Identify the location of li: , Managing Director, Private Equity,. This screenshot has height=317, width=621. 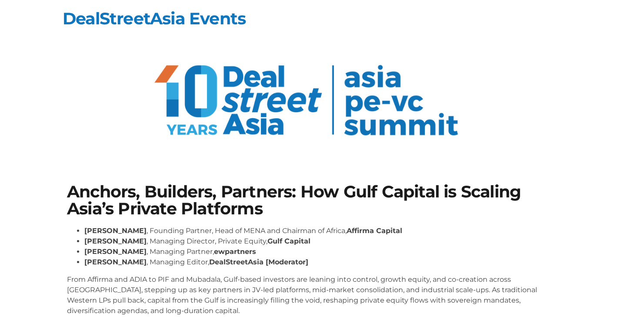
(319, 241).